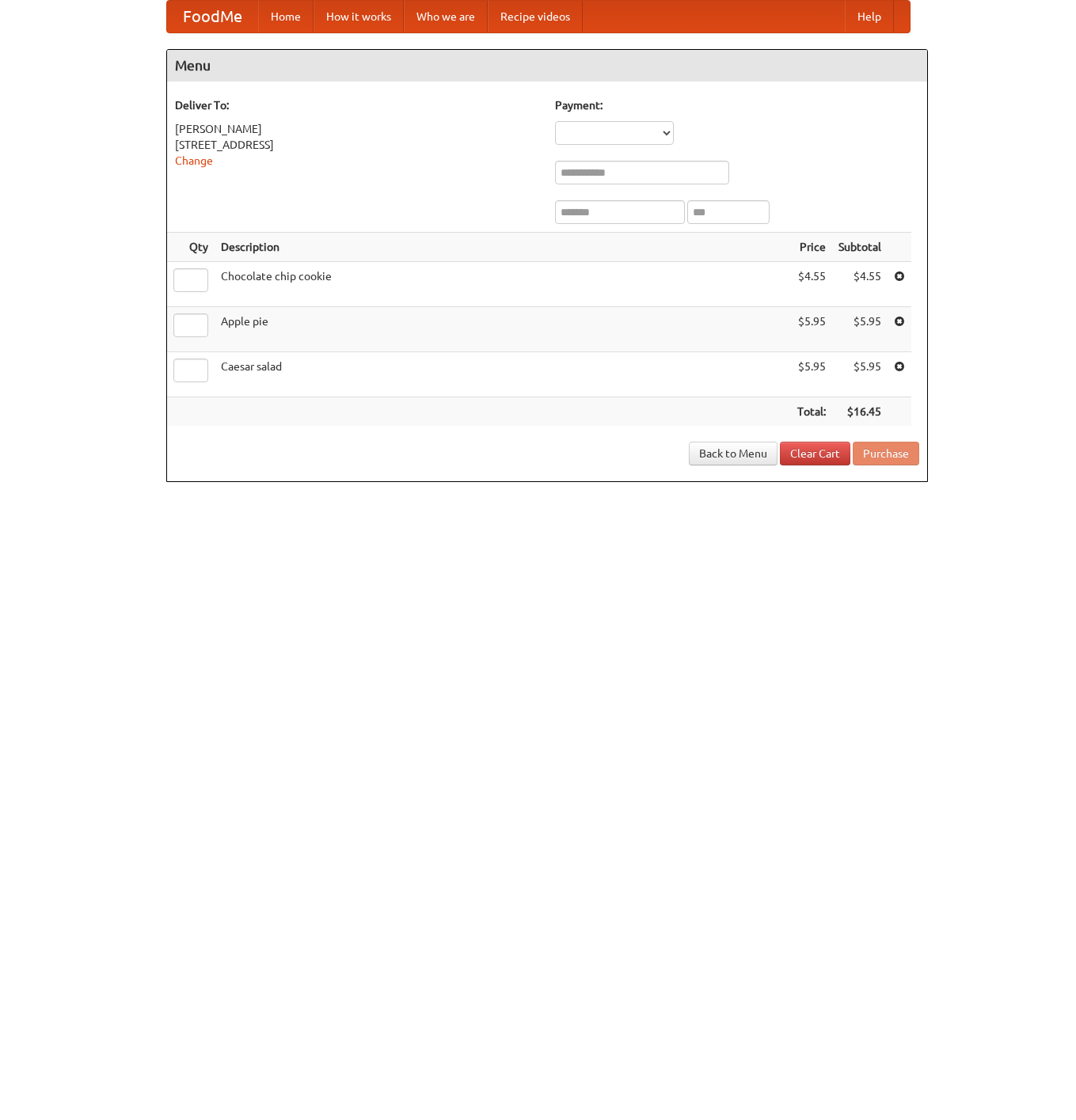 The height and width of the screenshot is (1120, 1076). Describe the element at coordinates (194, 161) in the screenshot. I see `a: Change` at that location.